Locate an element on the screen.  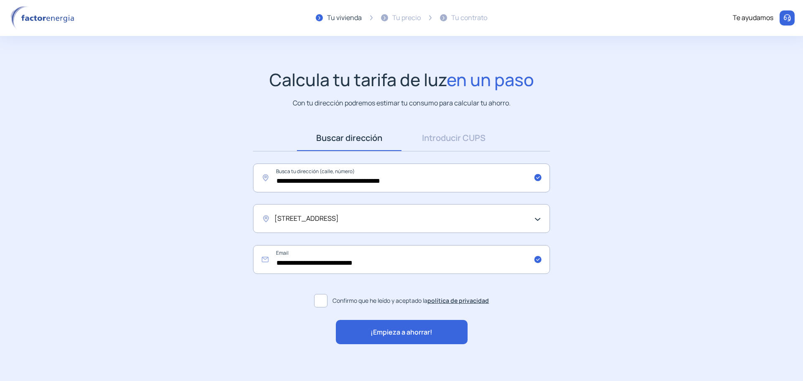
div: Tu contrato is located at coordinates (470, 18).